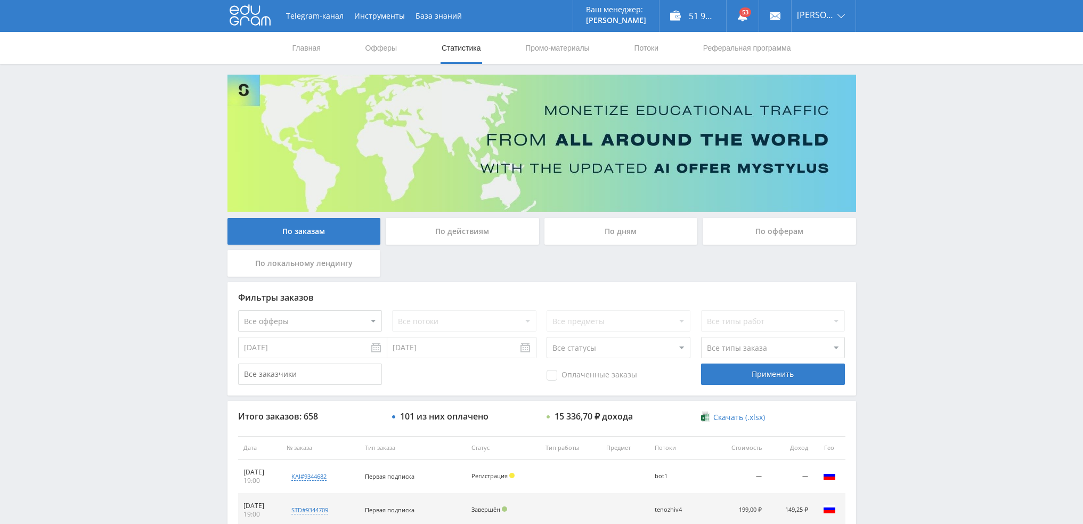 The width and height of the screenshot is (1083, 524). I want to click on th: Дата, so click(259, 448).